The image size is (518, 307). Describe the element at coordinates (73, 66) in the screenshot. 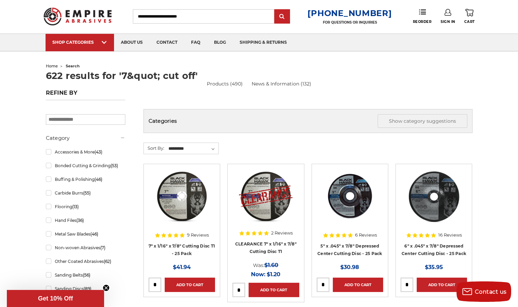

I see `span: search` at that location.